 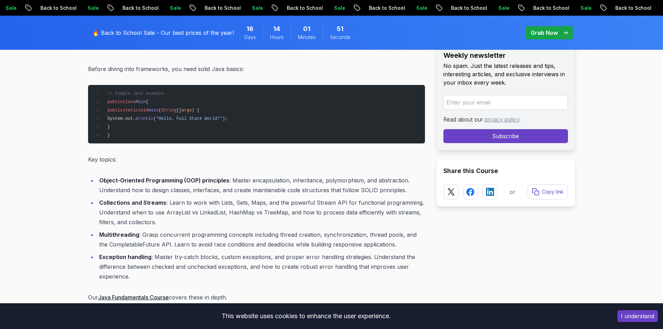 What do you see at coordinates (506, 119) in the screenshot?
I see `p: Read about our .` at bounding box center [506, 119].